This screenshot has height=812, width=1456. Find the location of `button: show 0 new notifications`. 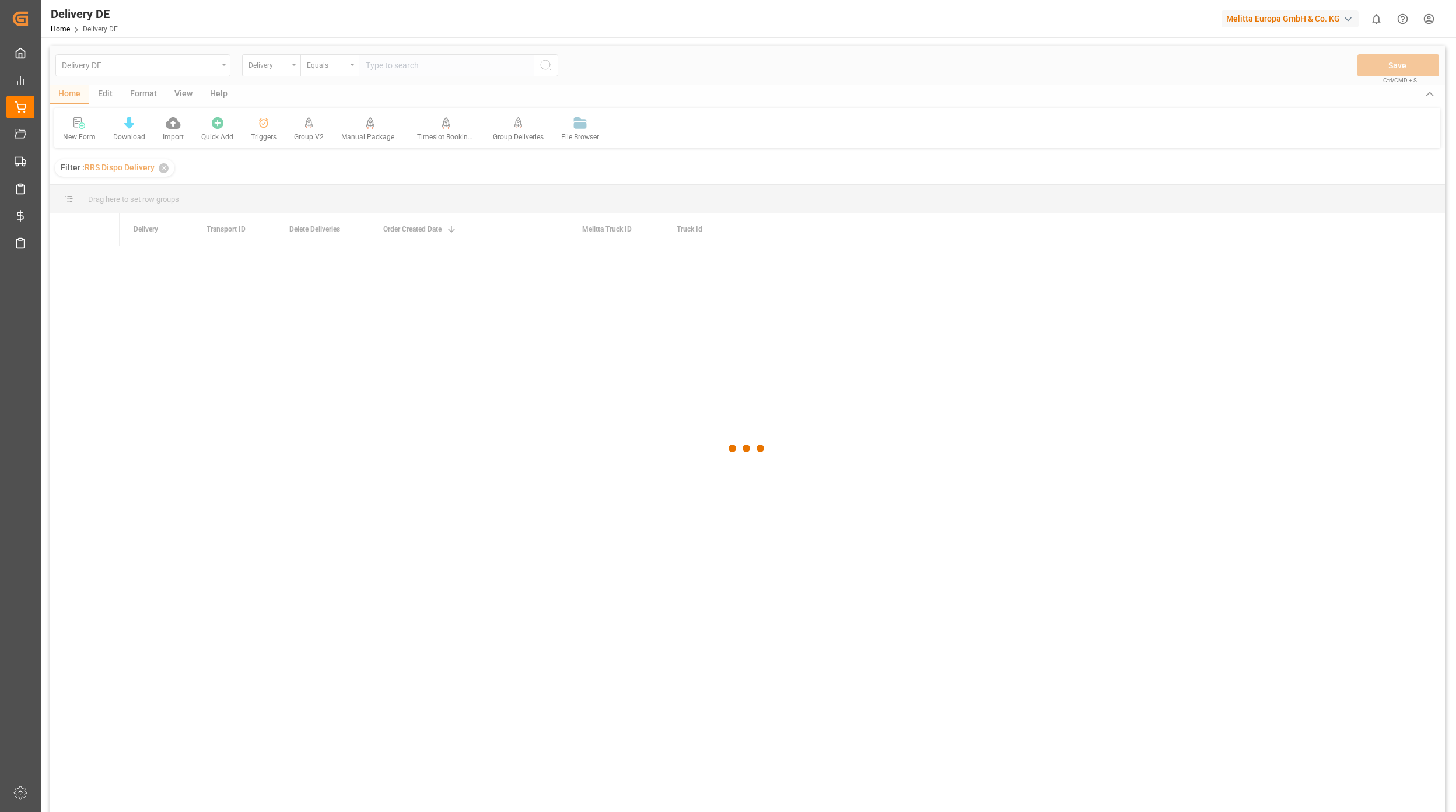

button: show 0 new notifications is located at coordinates (1376, 19).